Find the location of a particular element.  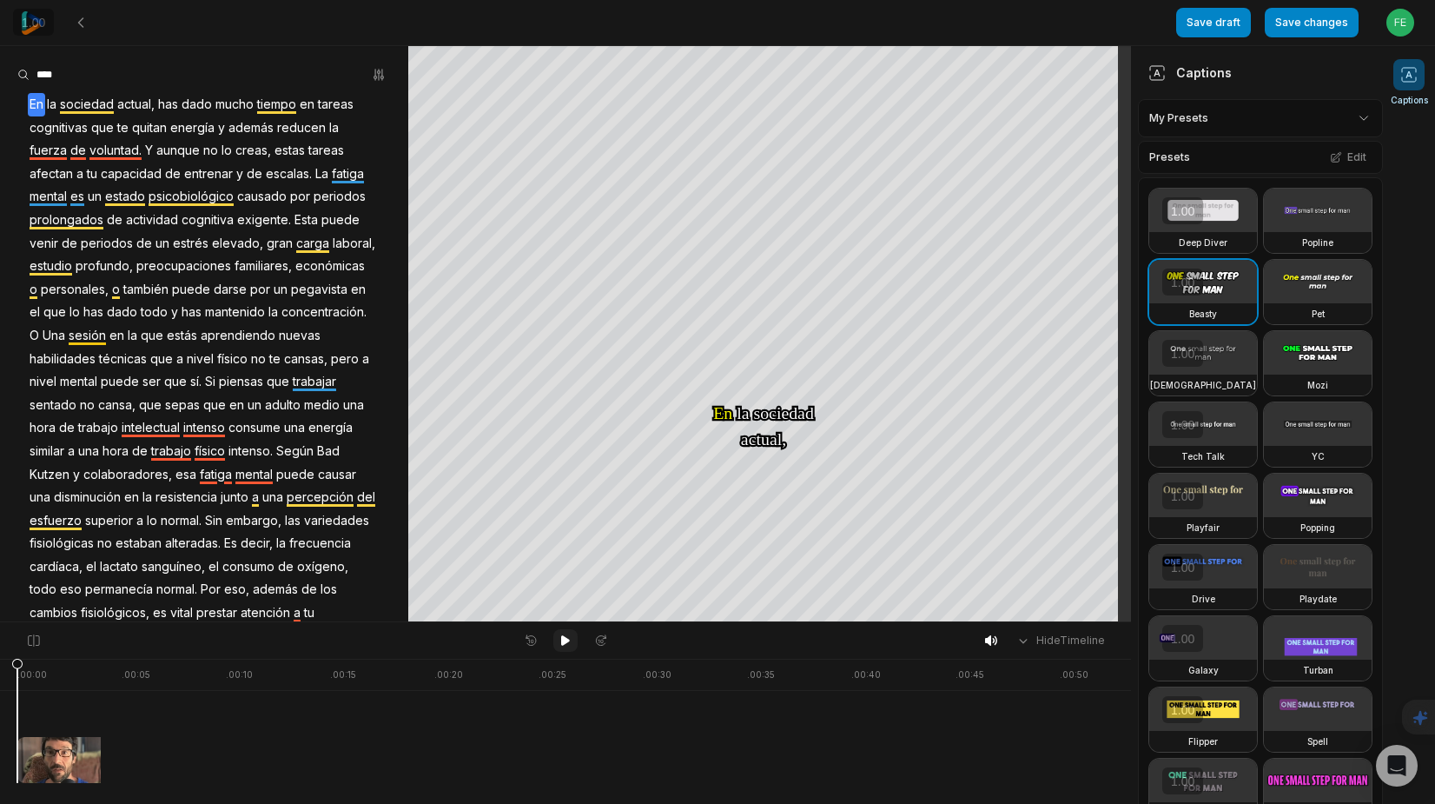

h3: Playfair is located at coordinates (1203, 527).